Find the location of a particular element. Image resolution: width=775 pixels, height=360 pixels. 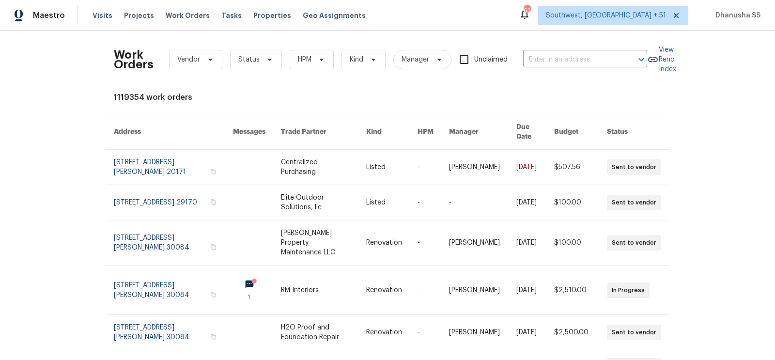

span: Vendor is located at coordinates (188, 60).